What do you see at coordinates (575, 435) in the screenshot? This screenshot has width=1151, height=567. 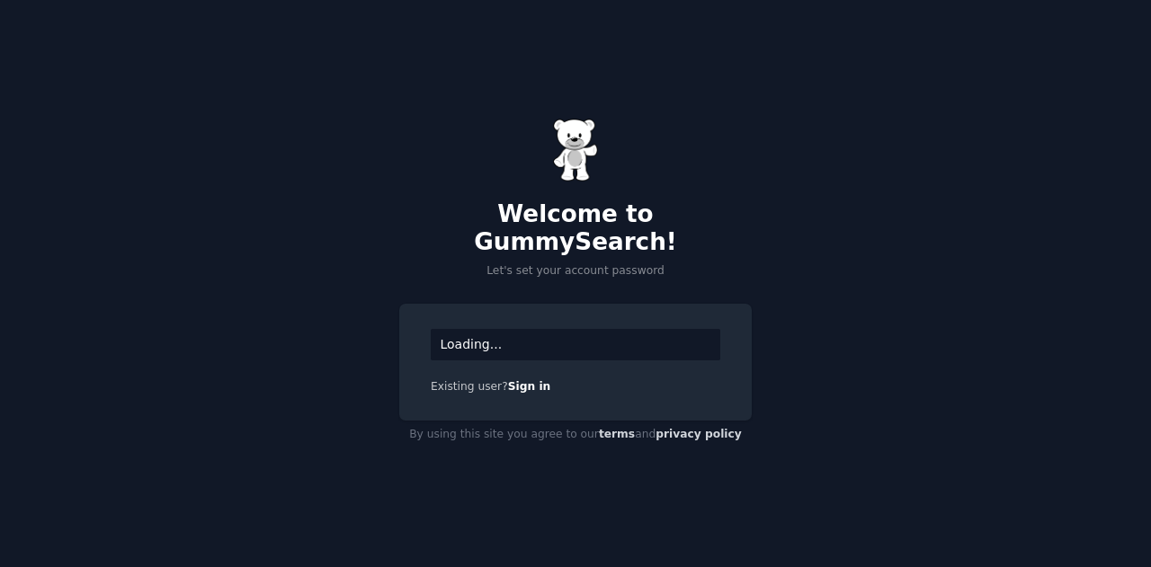 I see `div: By using this site you agree to our and` at bounding box center [575, 435].